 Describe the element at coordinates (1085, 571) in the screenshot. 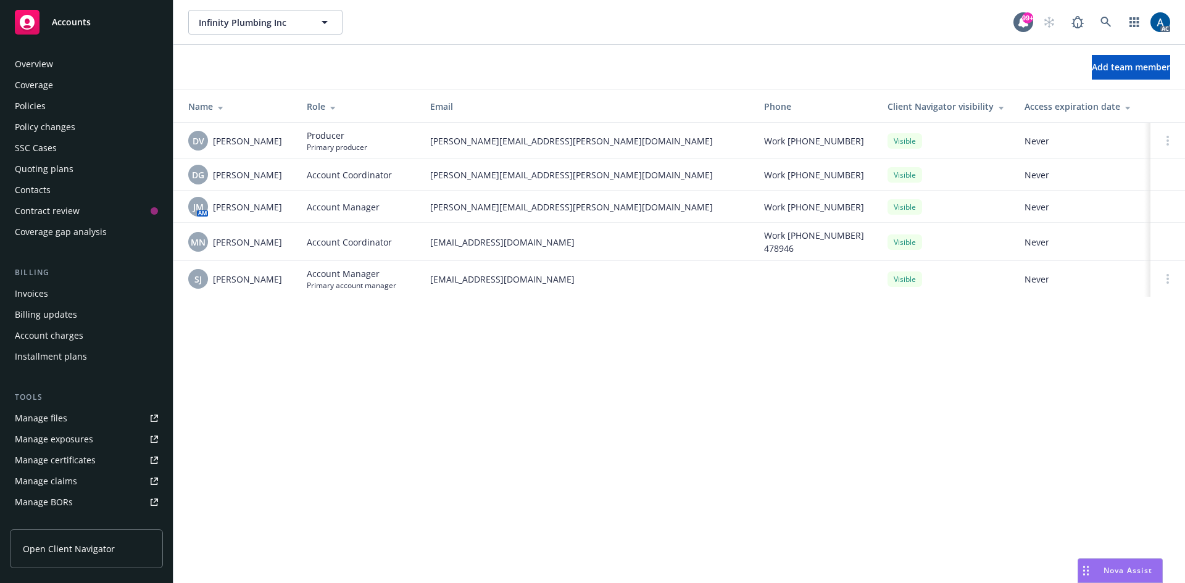

I see `div: Drag to move` at that location.